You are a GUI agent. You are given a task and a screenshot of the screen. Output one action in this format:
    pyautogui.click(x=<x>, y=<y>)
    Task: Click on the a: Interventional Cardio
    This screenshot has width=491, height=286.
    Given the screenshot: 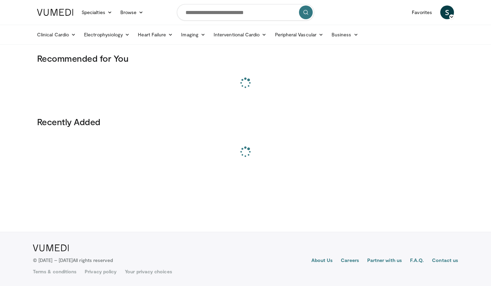 What is the action you would take?
    pyautogui.click(x=240, y=35)
    